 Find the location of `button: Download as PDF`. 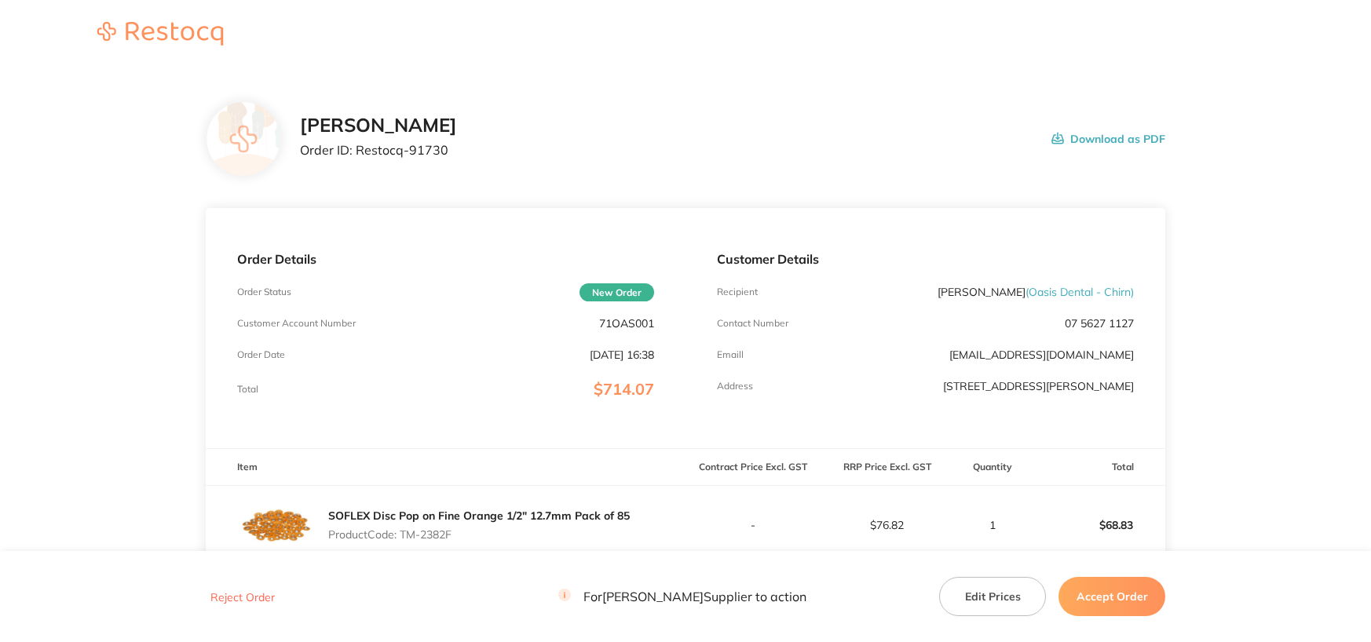

button: Download as PDF is located at coordinates (1108, 139).